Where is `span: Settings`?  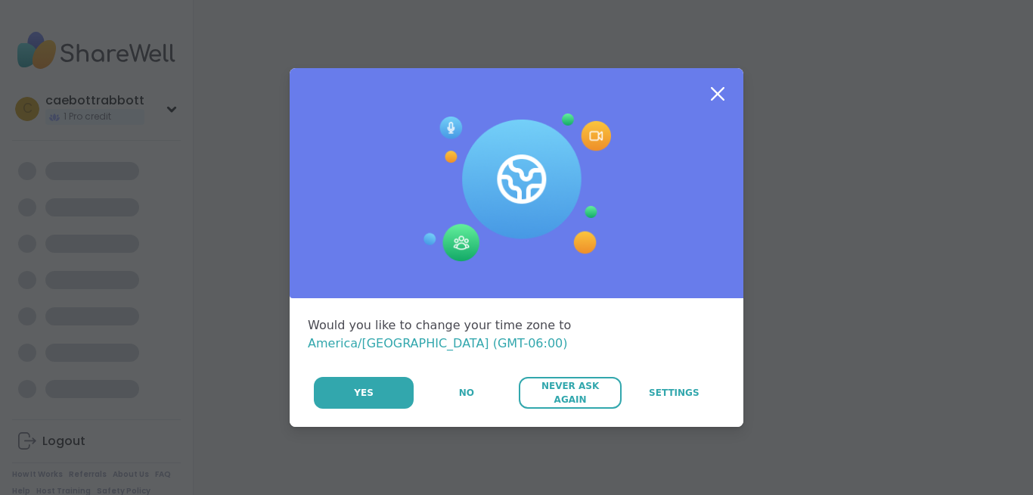 span: Settings is located at coordinates (674, 393).